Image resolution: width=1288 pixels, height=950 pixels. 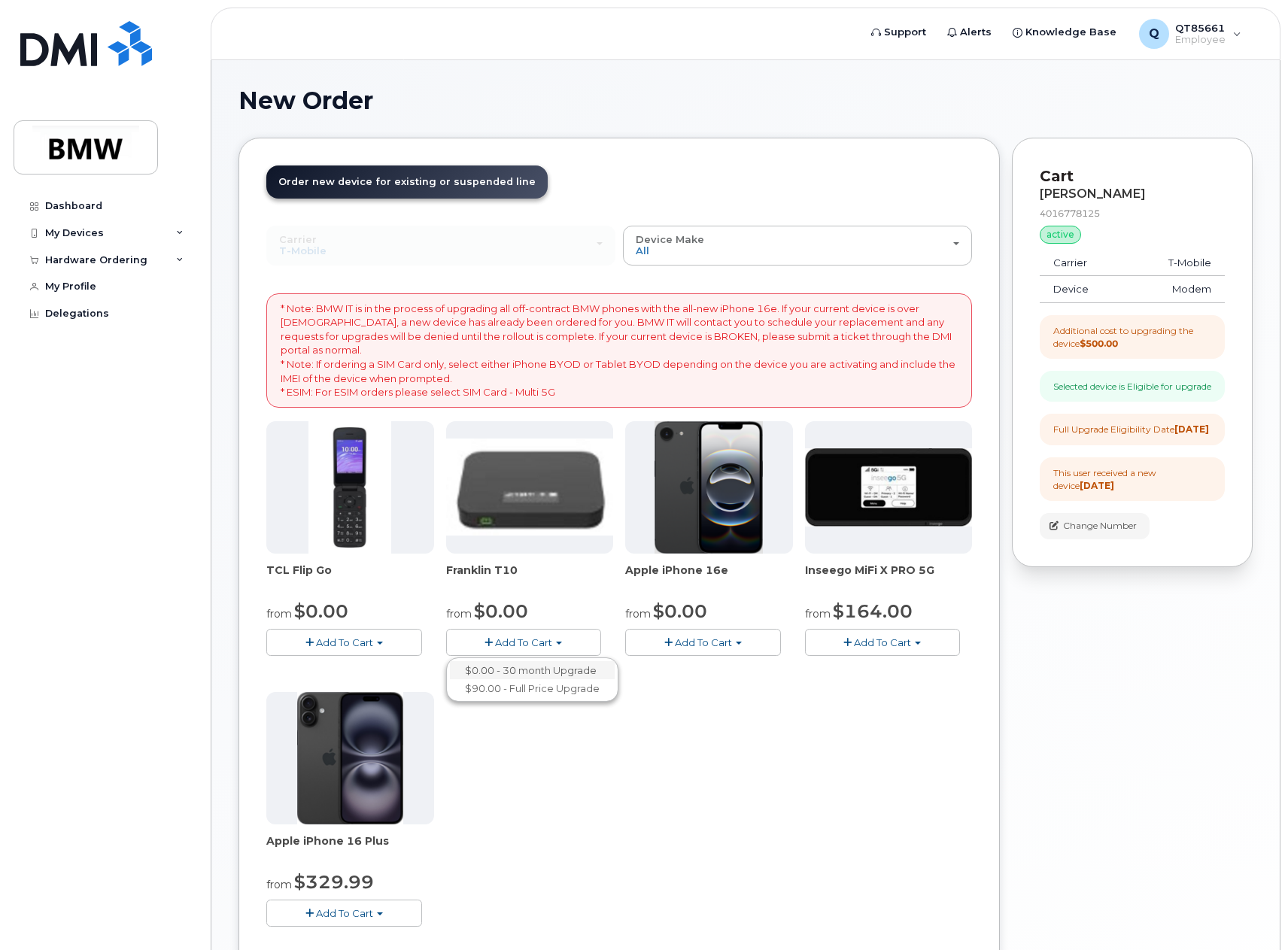 I want to click on img: cut_small_inseego_5G.jpg, so click(x=888, y=488).